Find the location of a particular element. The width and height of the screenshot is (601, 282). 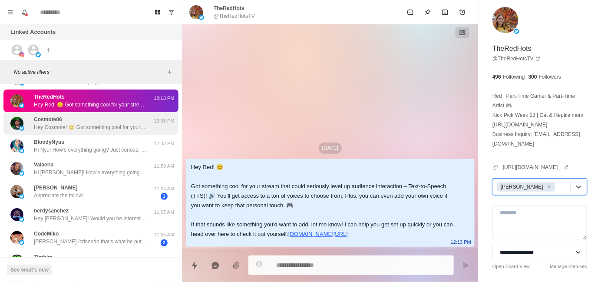

a: Open Board View is located at coordinates (511, 266).